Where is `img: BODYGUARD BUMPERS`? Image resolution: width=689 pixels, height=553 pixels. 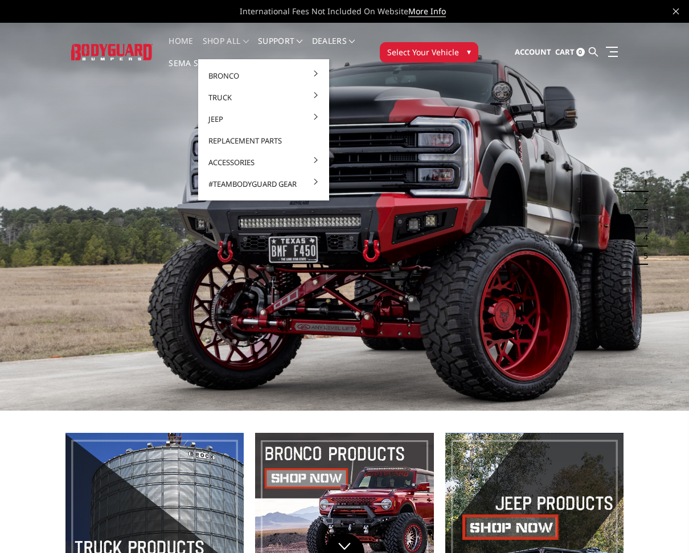
img: BODYGUARD BUMPERS is located at coordinates (112, 52).